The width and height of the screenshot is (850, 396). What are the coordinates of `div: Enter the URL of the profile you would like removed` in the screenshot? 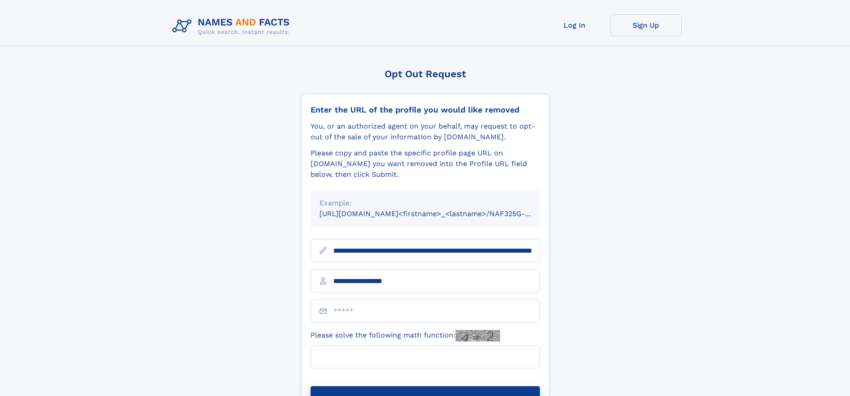 It's located at (425, 110).